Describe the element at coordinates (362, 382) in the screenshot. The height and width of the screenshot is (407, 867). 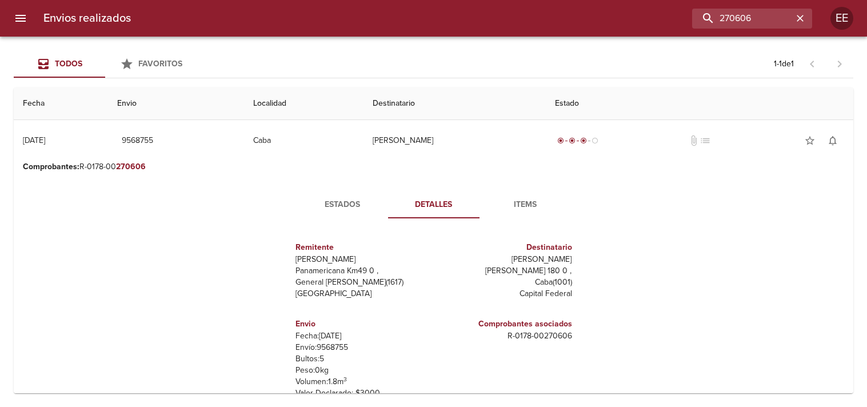
I see `p: Volumen: 1.8 m` at that location.